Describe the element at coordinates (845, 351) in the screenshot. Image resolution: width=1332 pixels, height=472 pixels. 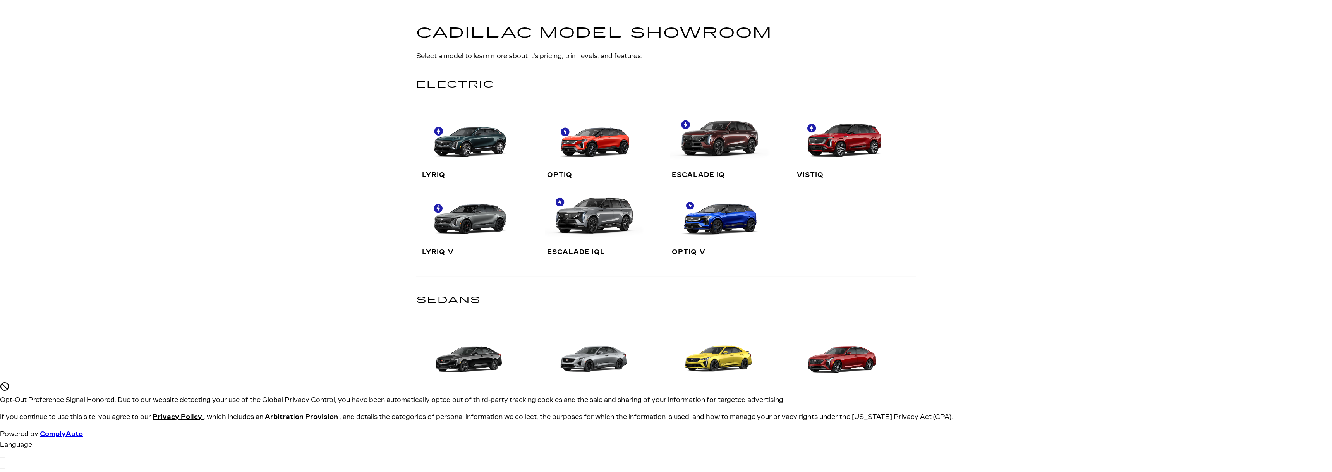
I see `img: CT5` at that location.